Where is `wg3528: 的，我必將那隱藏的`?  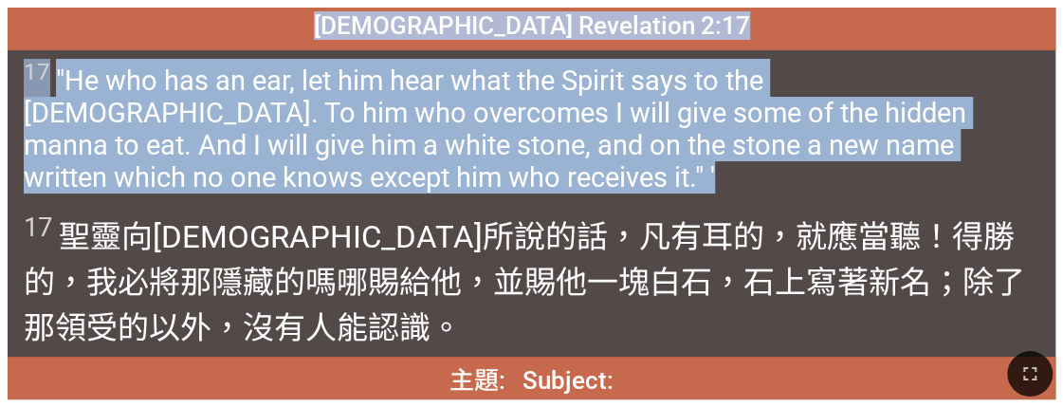 wg3528: 的，我必將那隱藏的 is located at coordinates (524, 304).